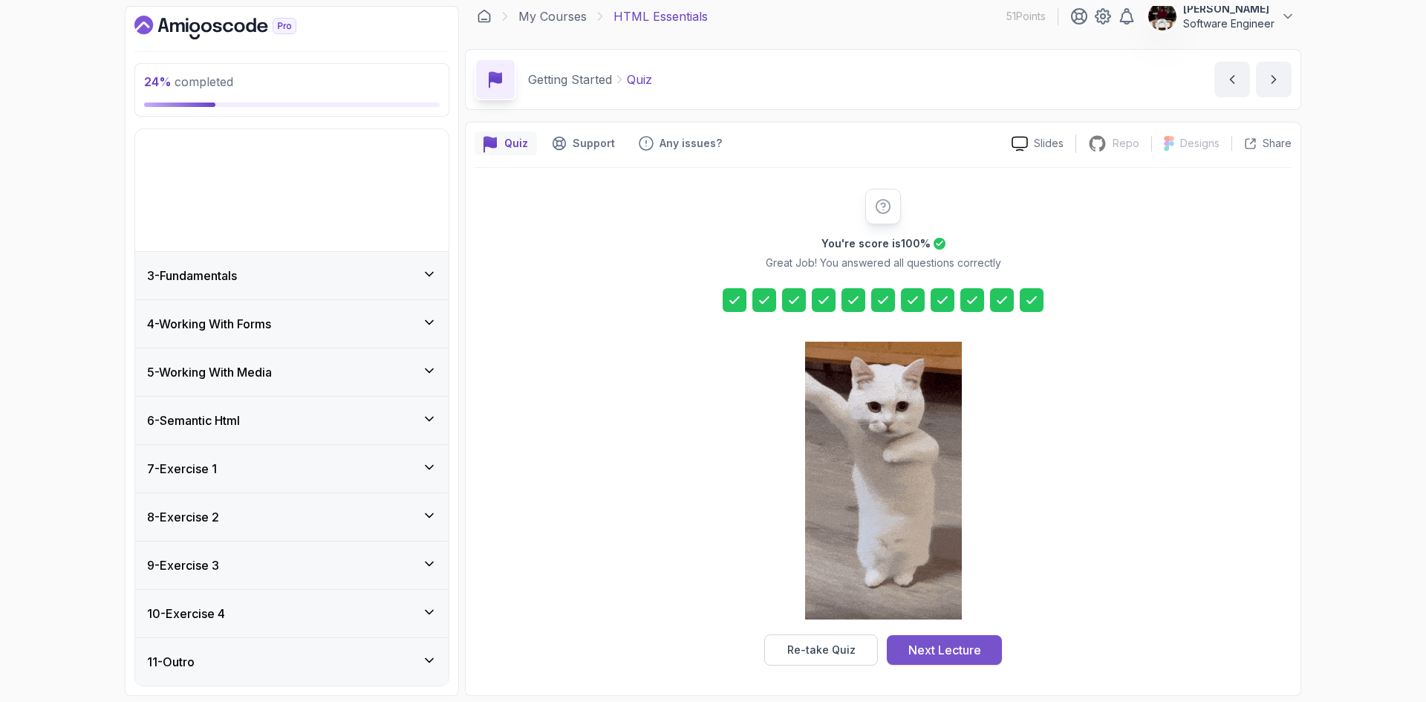 The width and height of the screenshot is (1426, 702). What do you see at coordinates (292, 324) in the screenshot?
I see `button: 4-Working With Forms` at bounding box center [292, 324].